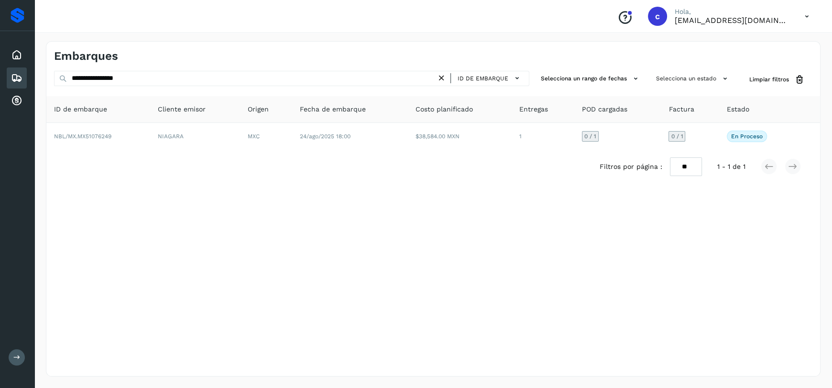  What do you see at coordinates (182, 109) in the screenshot?
I see `span: Cliente emisor` at bounding box center [182, 109].